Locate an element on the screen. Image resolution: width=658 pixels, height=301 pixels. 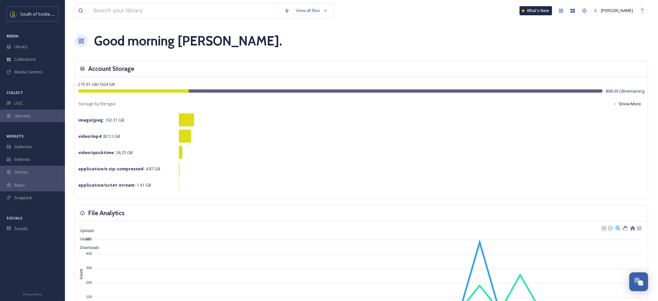
span: 4.87 GB is located at coordinates (119, 168).